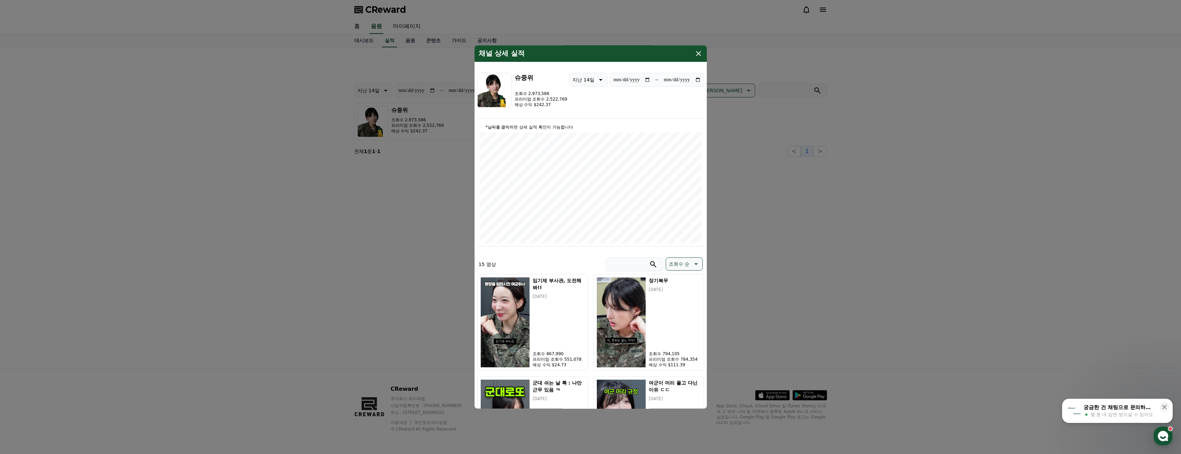 The width and height of the screenshot is (1181, 454). What do you see at coordinates (559, 360) in the screenshot?
I see `p: 프리미엄 조회수 551,078` at bounding box center [559, 360].